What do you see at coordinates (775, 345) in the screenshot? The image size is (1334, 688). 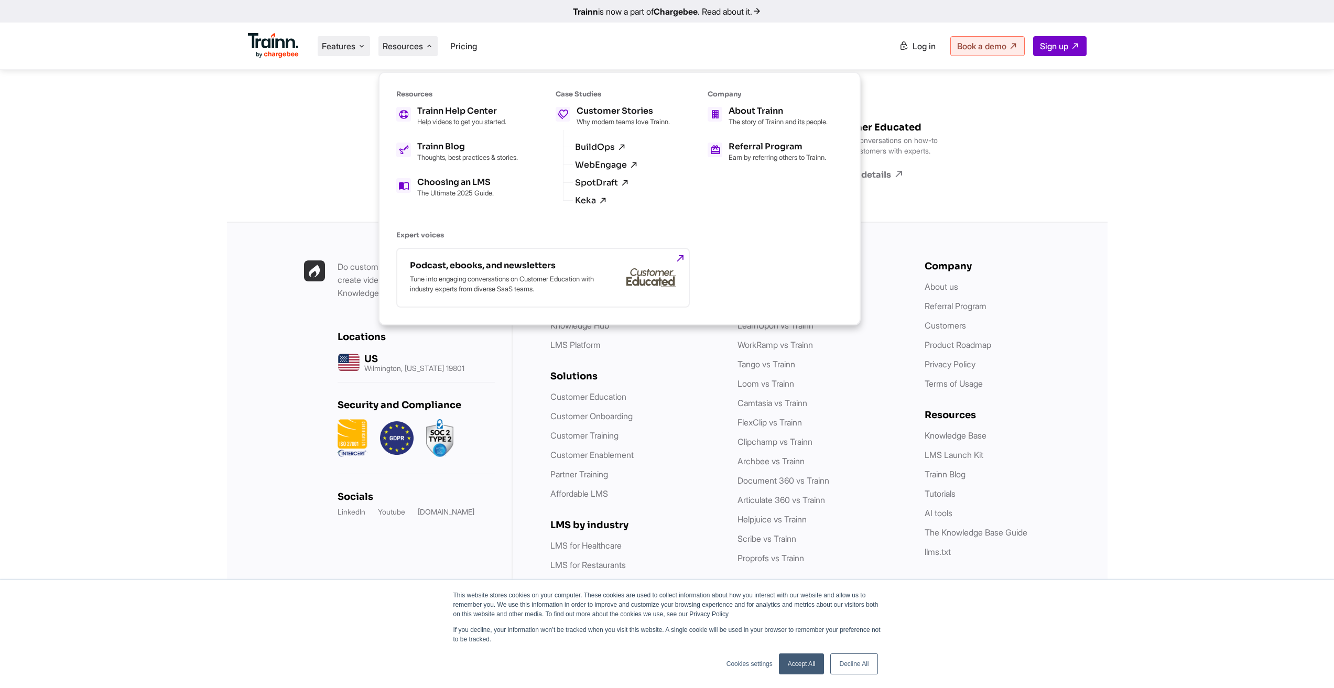 I see `a: WorkRamp vs Trainn` at bounding box center [775, 345].